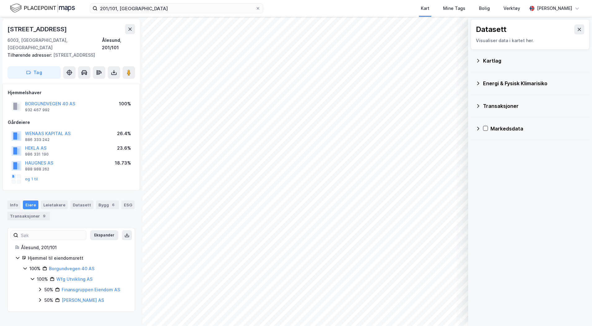 The height and width of the screenshot is (326, 592). Describe the element at coordinates (128, 205) in the screenshot. I see `div: ESG` at that location.